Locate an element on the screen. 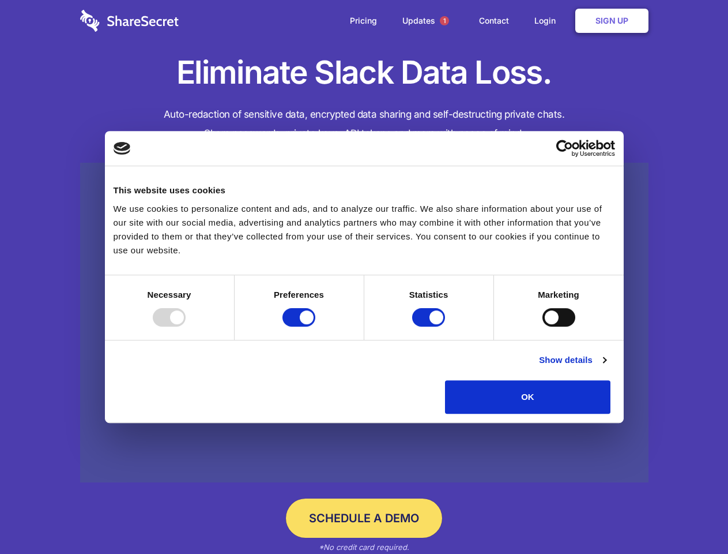 The width and height of the screenshot is (728, 554). h1: Eliminate Slack Data Loss. is located at coordinates (365, 73).